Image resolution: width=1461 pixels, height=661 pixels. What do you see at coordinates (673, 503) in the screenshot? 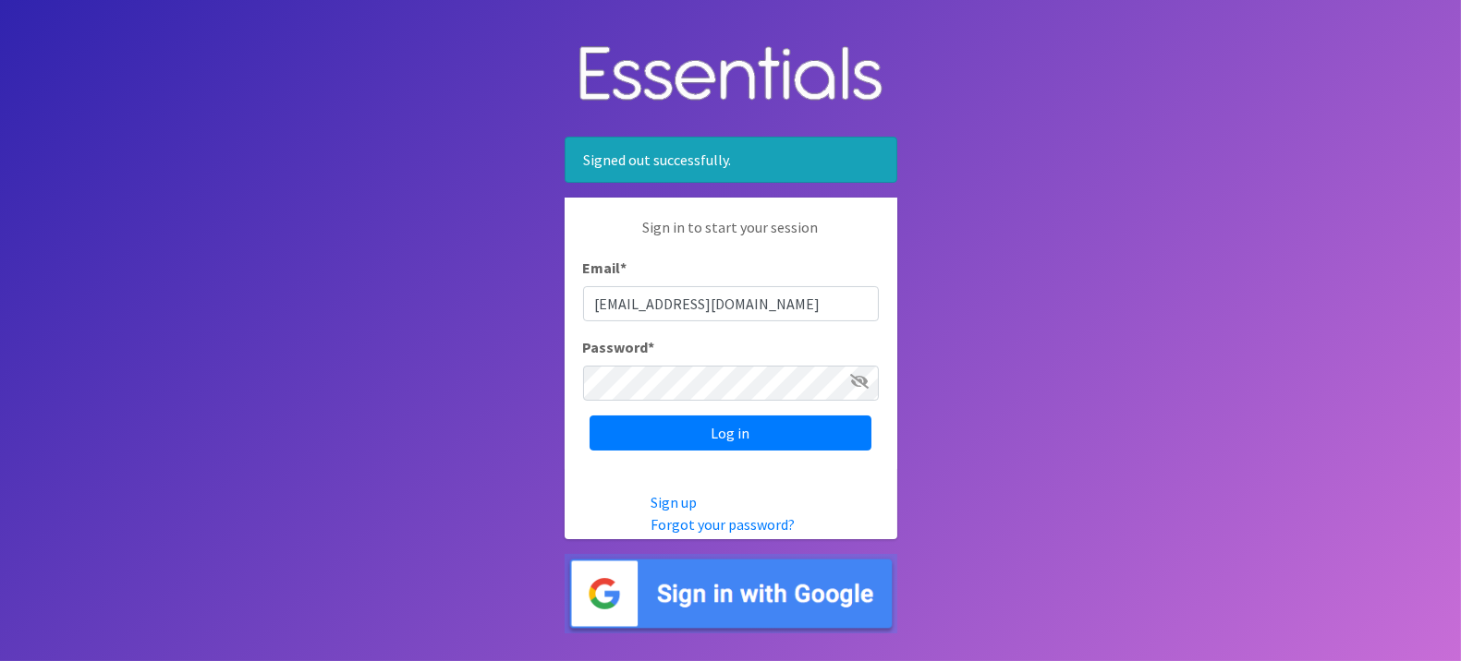
I see `a: Sign up` at bounding box center [673, 503].